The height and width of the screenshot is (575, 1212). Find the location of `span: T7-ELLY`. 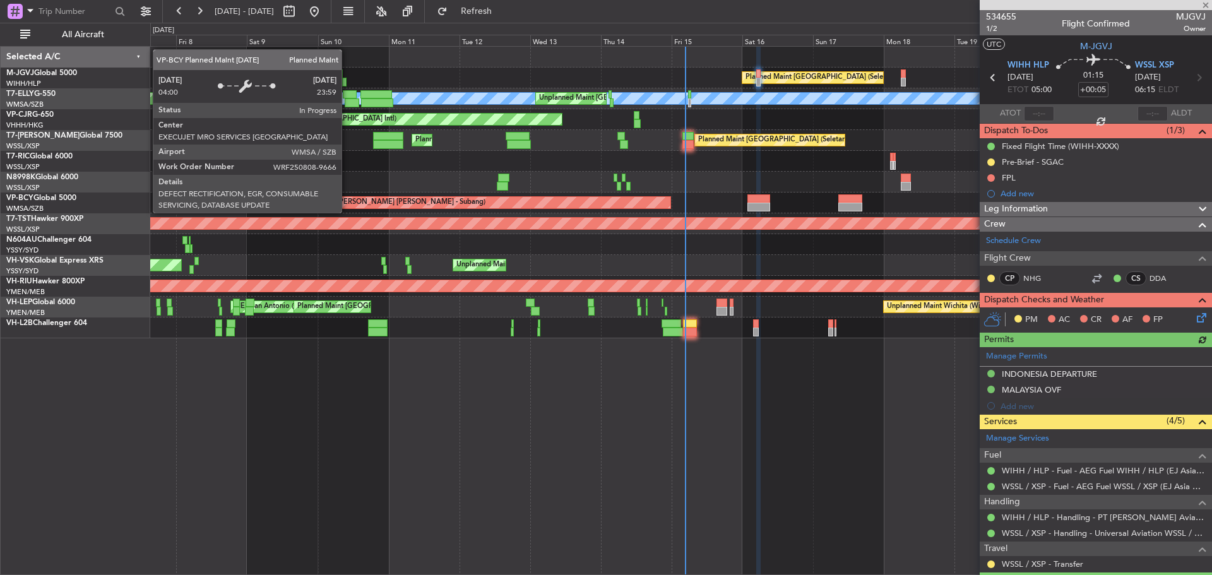

span: T7-ELLY is located at coordinates (20, 94).